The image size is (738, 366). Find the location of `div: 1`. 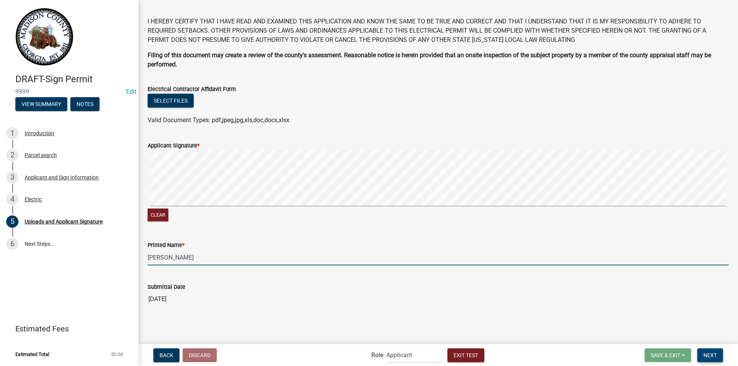

div: 1 is located at coordinates (12, 133).